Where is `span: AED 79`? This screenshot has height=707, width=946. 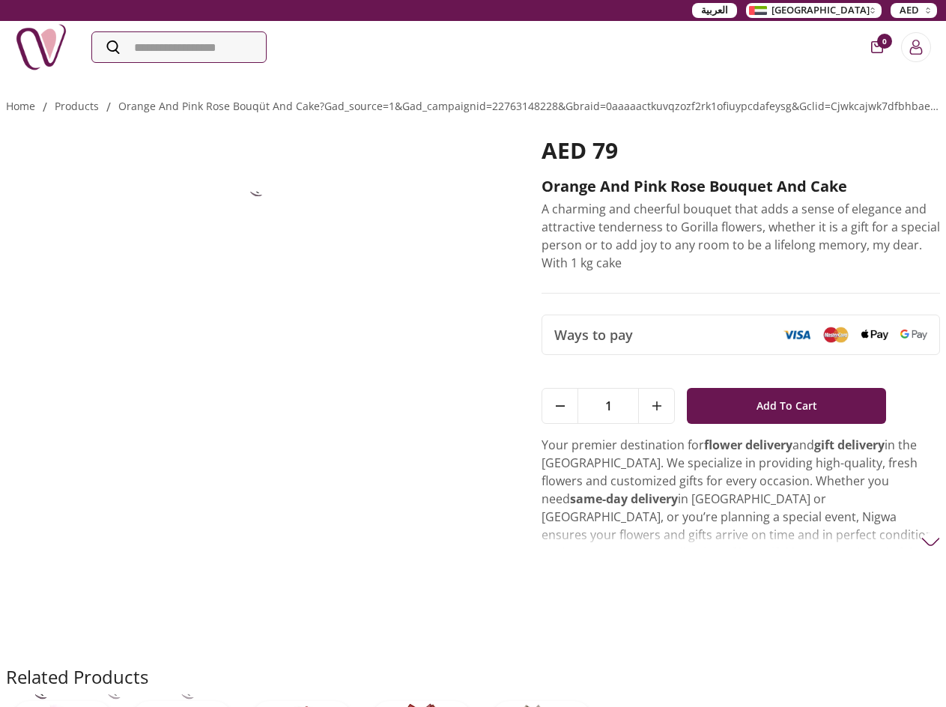
span: AED 79 is located at coordinates (580, 150).